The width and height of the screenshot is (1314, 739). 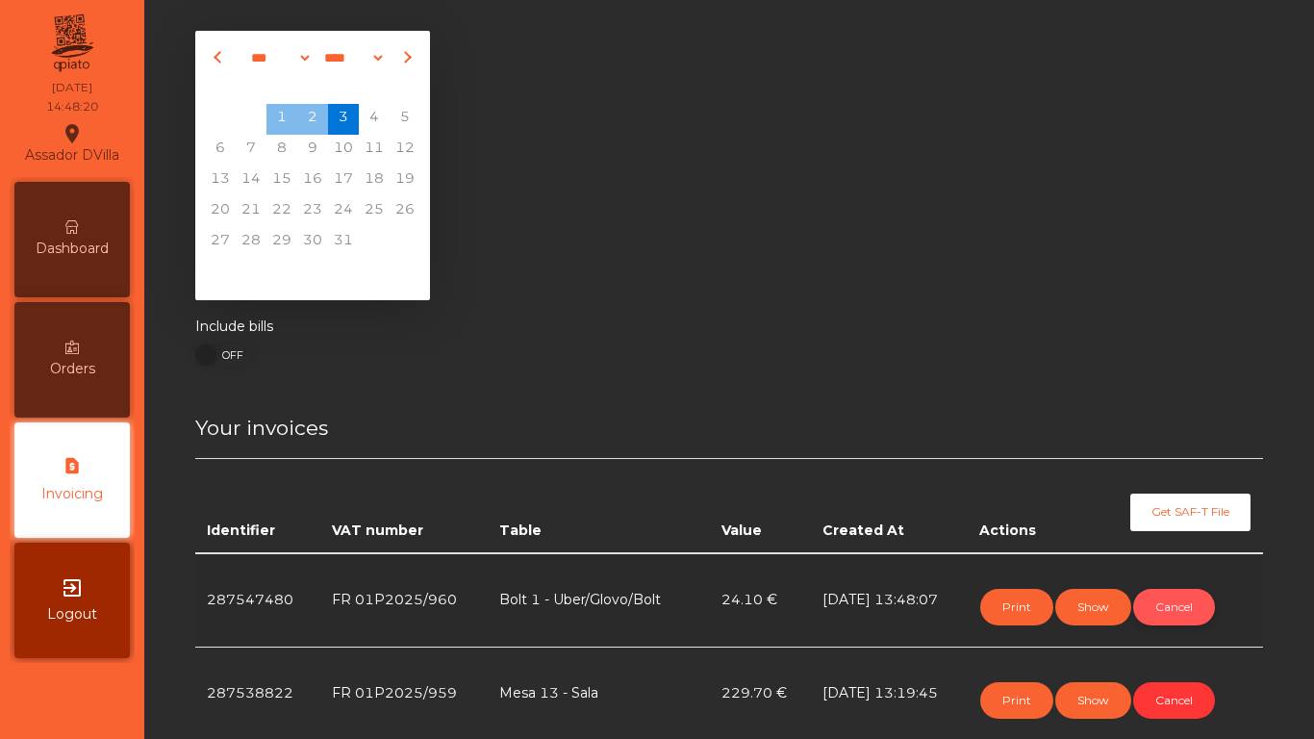 What do you see at coordinates (220, 150) in the screenshot?
I see `span: 6` at bounding box center [220, 150].